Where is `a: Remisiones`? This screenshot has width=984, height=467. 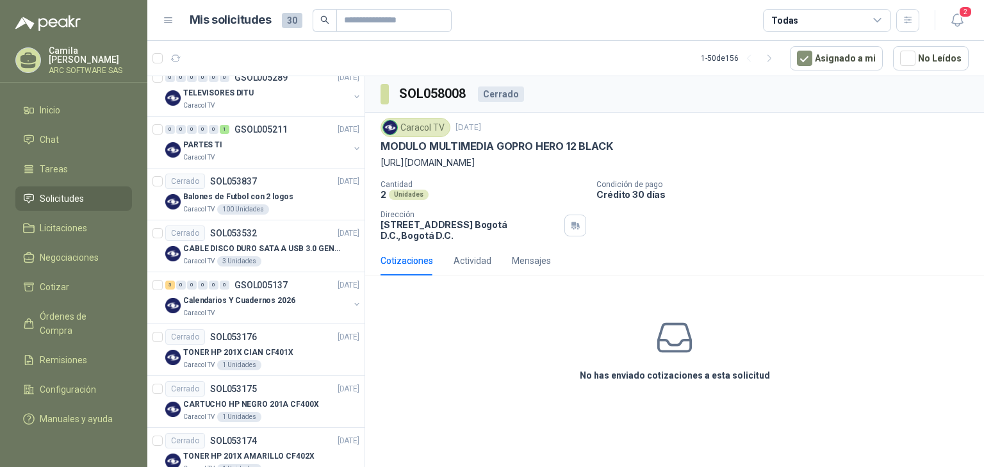
a: Remisiones is located at coordinates (74, 360).